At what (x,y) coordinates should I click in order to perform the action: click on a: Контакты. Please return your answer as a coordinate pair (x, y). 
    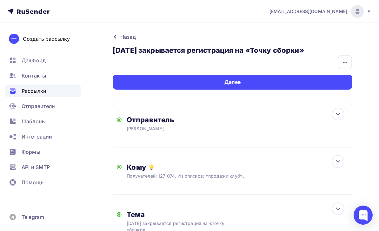
    Looking at the image, I should click on (43, 76).